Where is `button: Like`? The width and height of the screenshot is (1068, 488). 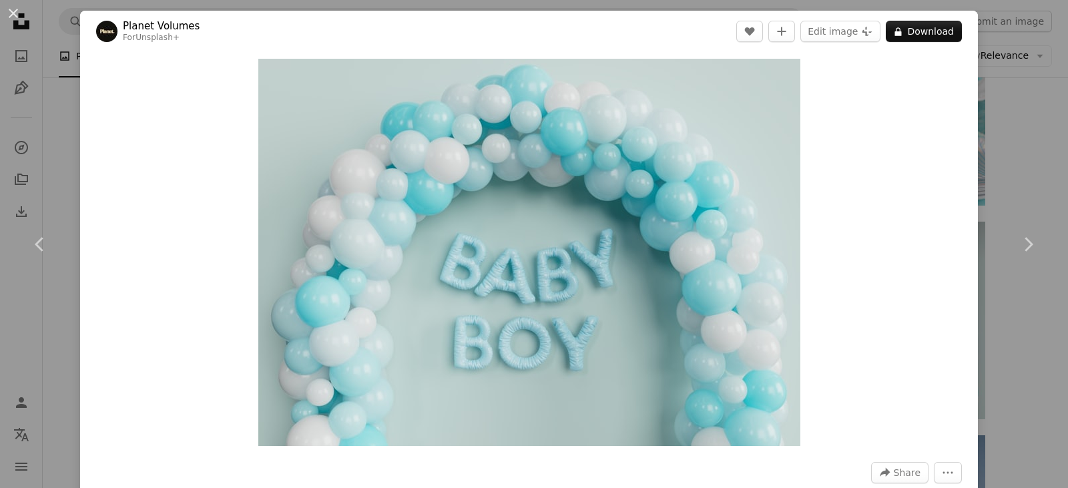 button: Like is located at coordinates (750, 31).